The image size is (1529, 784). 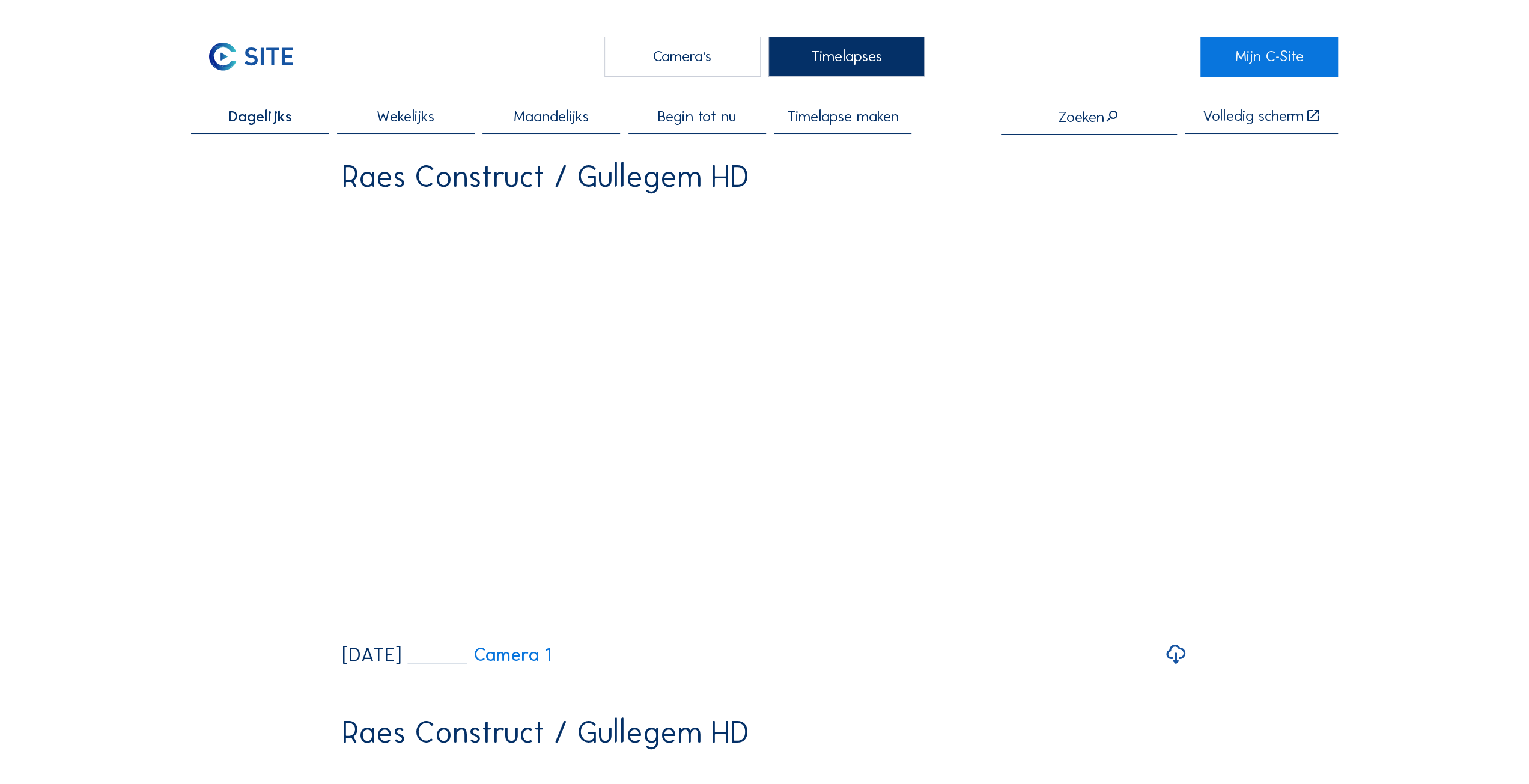 What do you see at coordinates (251, 57) in the screenshot?
I see `img: C-SITE Logo` at bounding box center [251, 57].